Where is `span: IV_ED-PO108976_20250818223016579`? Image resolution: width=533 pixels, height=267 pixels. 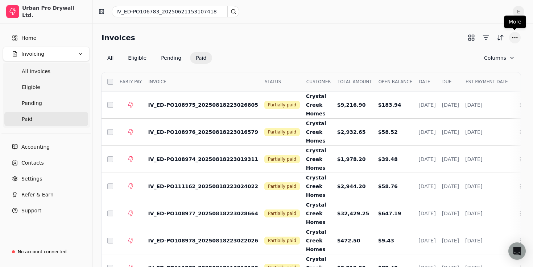 span: IV_ED-PO108976_20250818223016579 is located at coordinates (203, 132).